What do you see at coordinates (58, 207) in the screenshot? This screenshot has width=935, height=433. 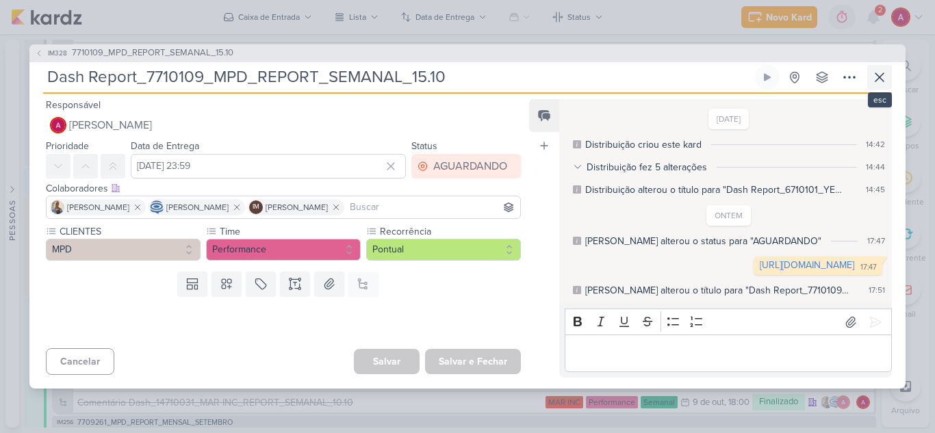 I see `img: Iara Santos` at bounding box center [58, 207].